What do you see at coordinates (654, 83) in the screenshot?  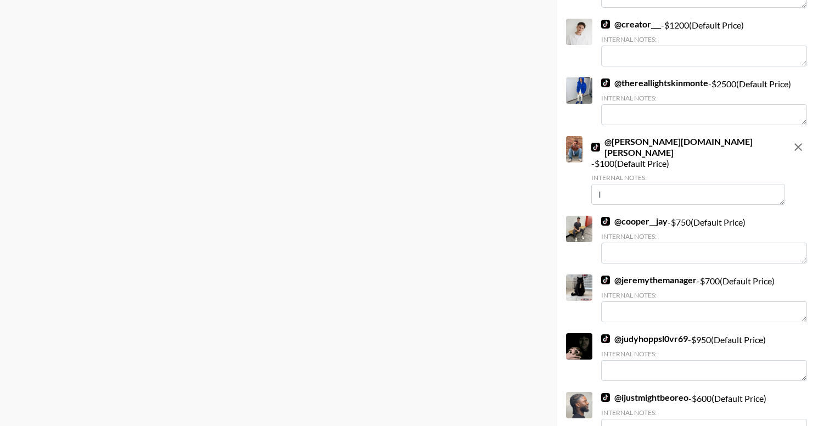 I see `a: @thereallightskinmonte` at bounding box center [654, 83].